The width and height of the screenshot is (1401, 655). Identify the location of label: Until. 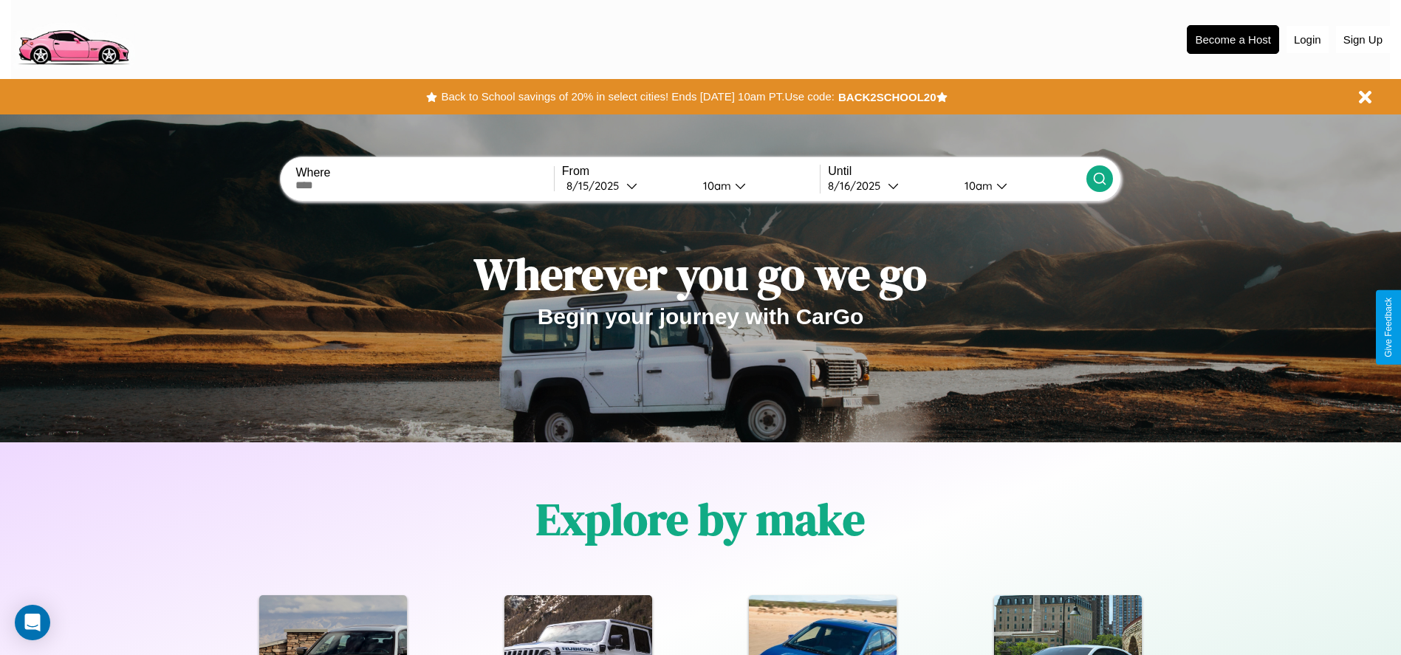
(956, 171).